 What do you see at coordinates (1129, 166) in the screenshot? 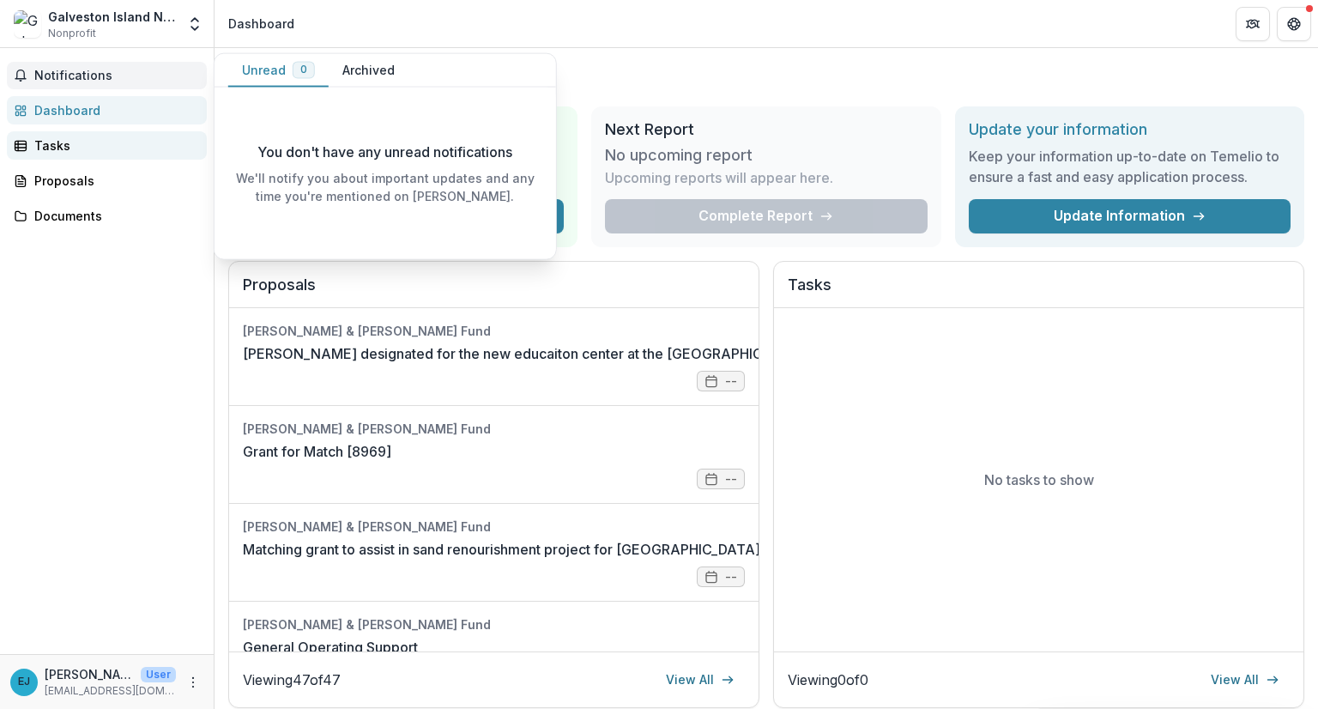
I see `h3: Keep your information up-to-date on Temelio to ensure a fast and easy application process.` at bounding box center [1129, 166].